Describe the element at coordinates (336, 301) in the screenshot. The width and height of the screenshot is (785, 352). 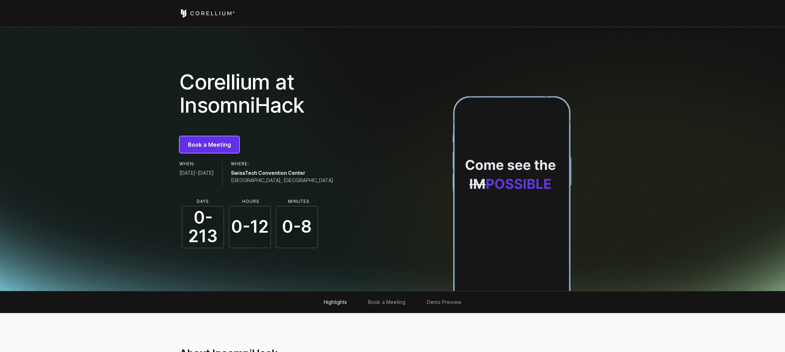
I see `a: Highlights` at that location.